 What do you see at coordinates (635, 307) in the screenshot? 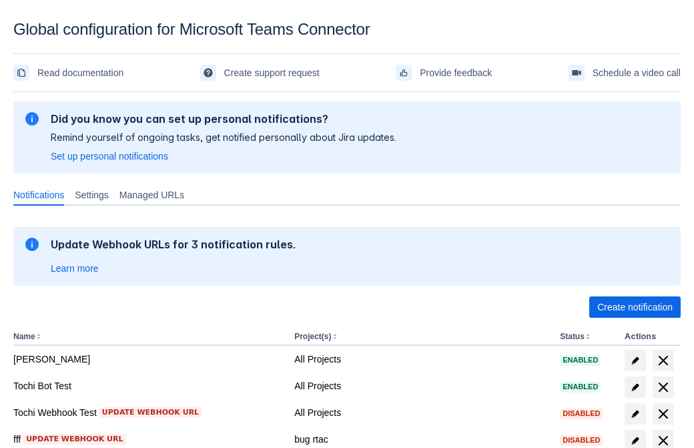
I see `span: Create notification` at bounding box center [635, 307].